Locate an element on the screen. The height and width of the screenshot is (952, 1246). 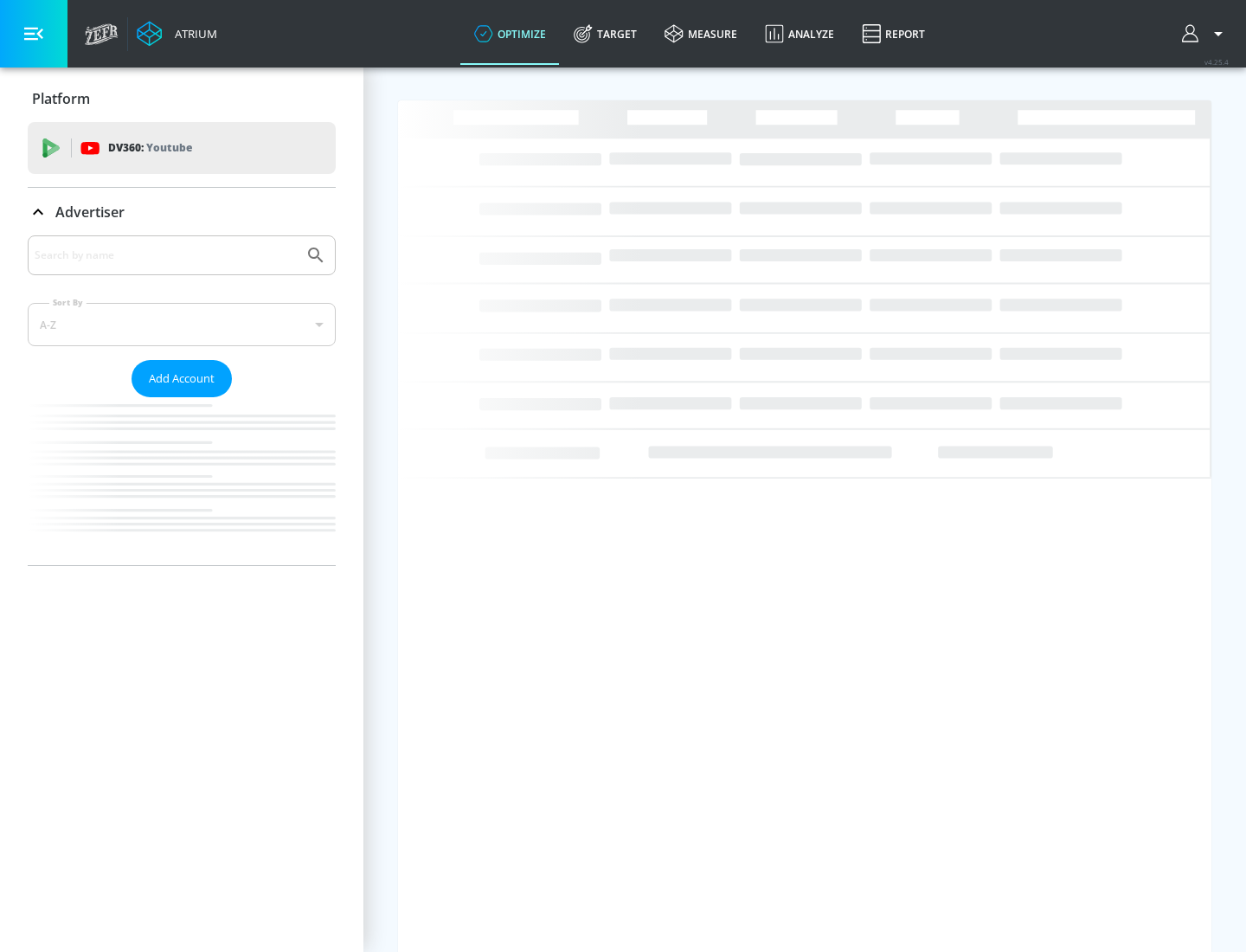
div: DV360: Youtube is located at coordinates (182, 148).